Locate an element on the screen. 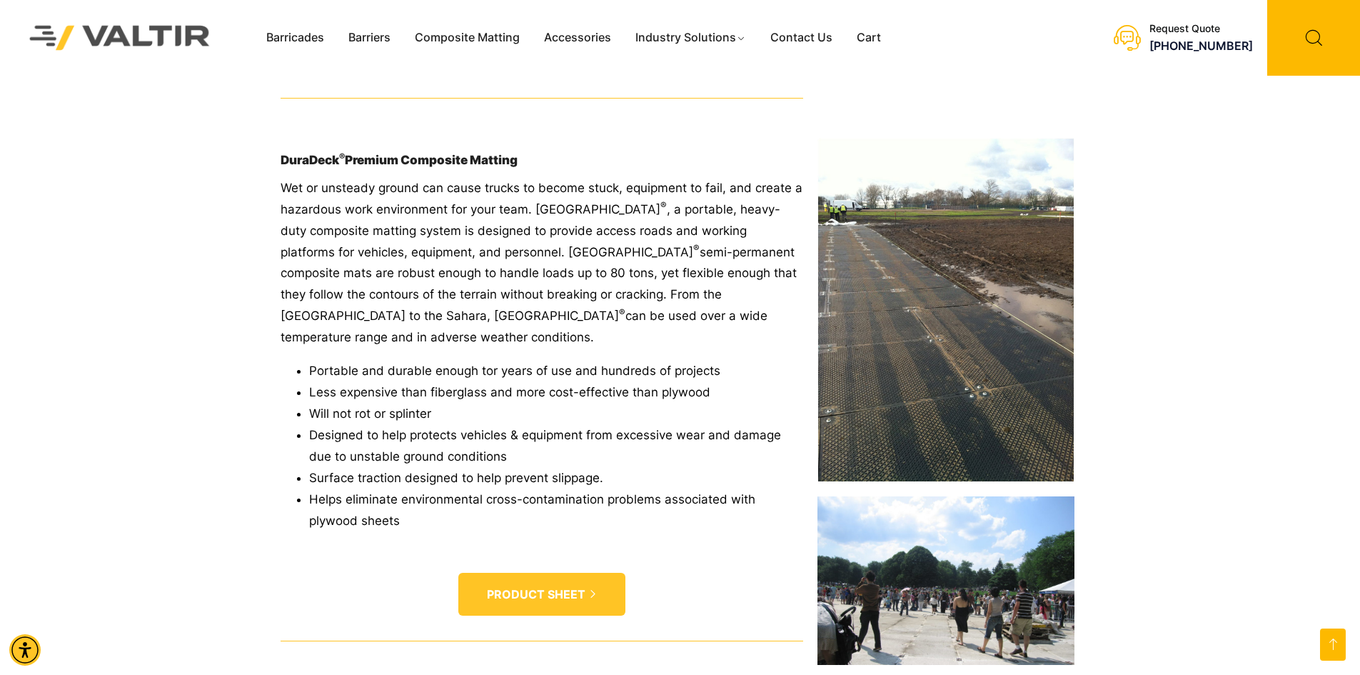 This screenshot has height=675, width=1360. img: Valtir Rentals is located at coordinates (120, 37).